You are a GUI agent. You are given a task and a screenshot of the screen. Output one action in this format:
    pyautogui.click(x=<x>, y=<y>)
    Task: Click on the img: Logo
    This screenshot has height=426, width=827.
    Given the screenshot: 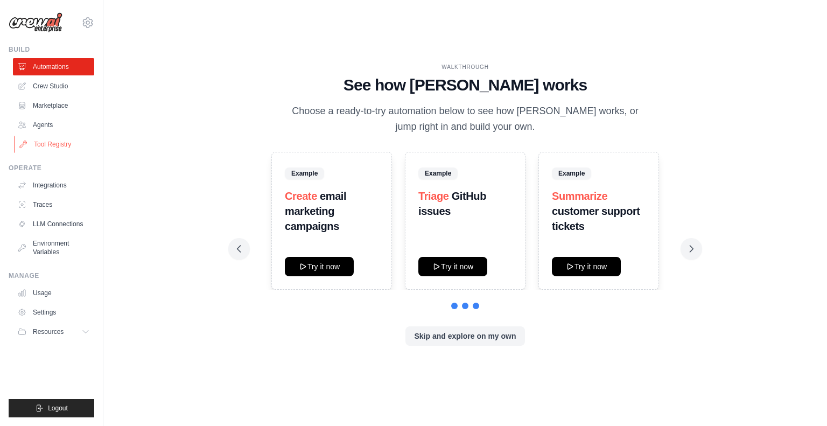 What is the action you would take?
    pyautogui.click(x=36, y=23)
    